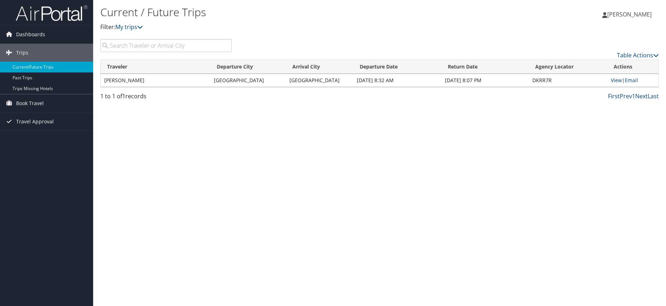 This screenshot has width=666, height=306. What do you see at coordinates (35, 121) in the screenshot?
I see `span: Travel Approval` at bounding box center [35, 121].